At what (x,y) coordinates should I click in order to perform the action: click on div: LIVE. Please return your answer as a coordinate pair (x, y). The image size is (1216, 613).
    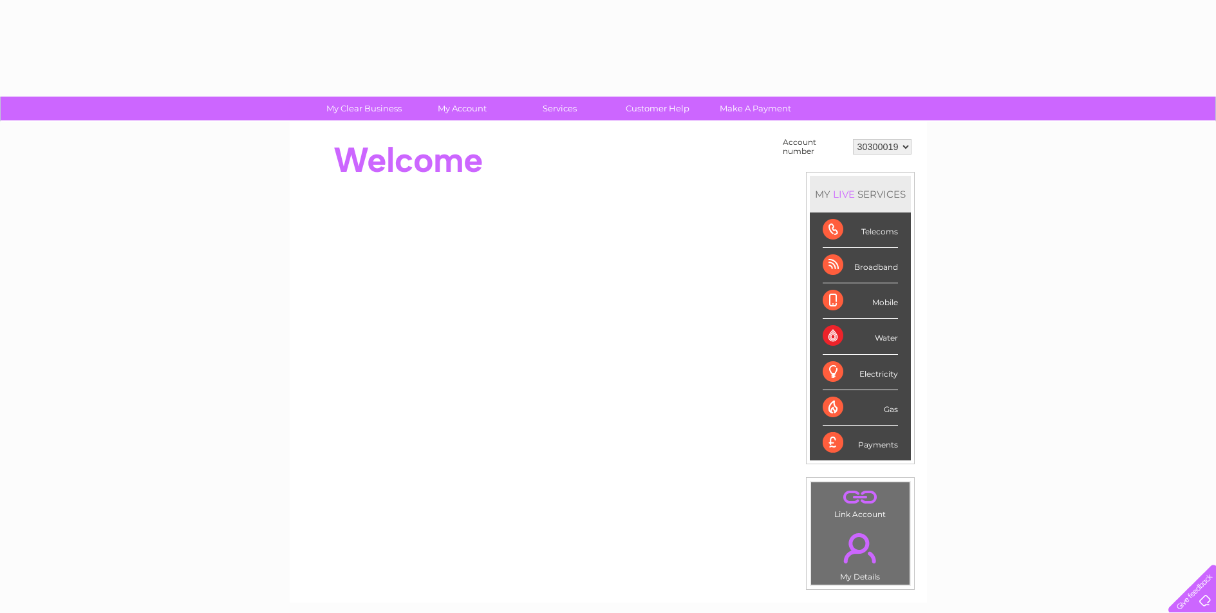
    Looking at the image, I should click on (844, 194).